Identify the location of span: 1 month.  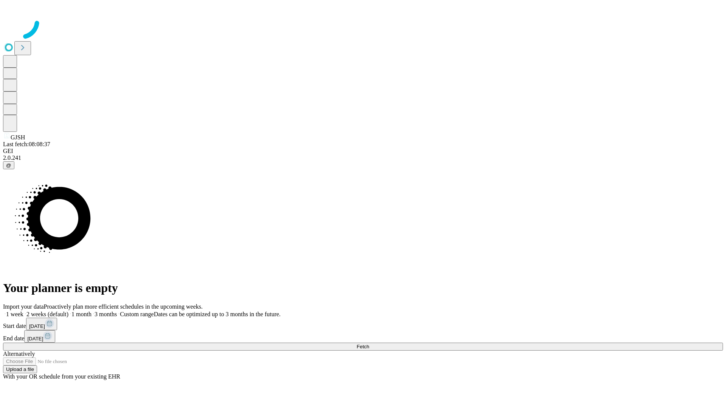
(81, 314).